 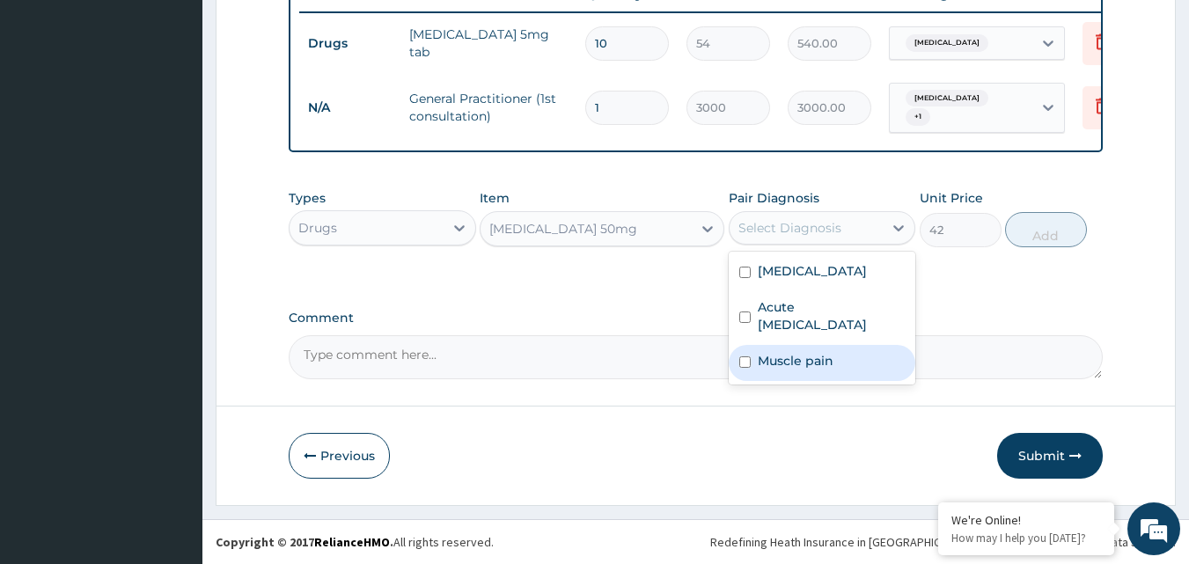 What do you see at coordinates (339, 456) in the screenshot?
I see `button: Previous` at bounding box center [339, 456].